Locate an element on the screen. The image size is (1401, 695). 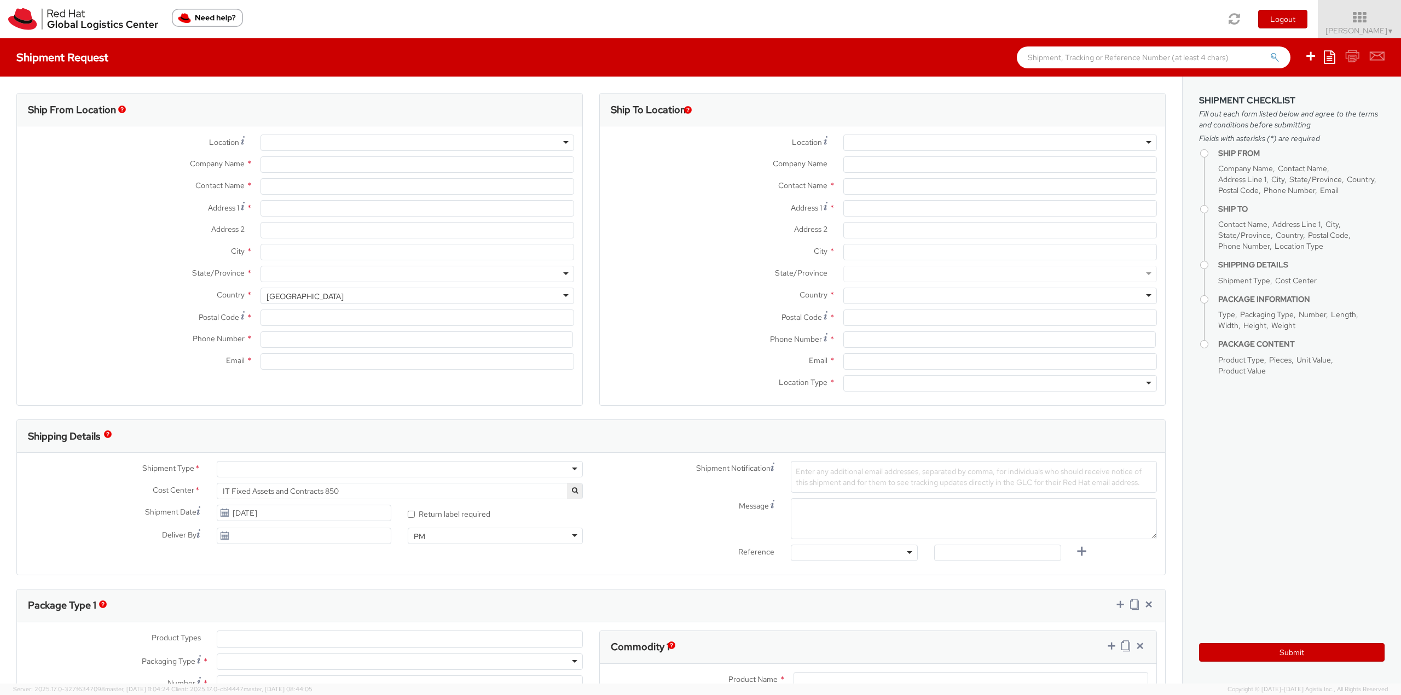
h4: Shipment Request is located at coordinates (62, 57).